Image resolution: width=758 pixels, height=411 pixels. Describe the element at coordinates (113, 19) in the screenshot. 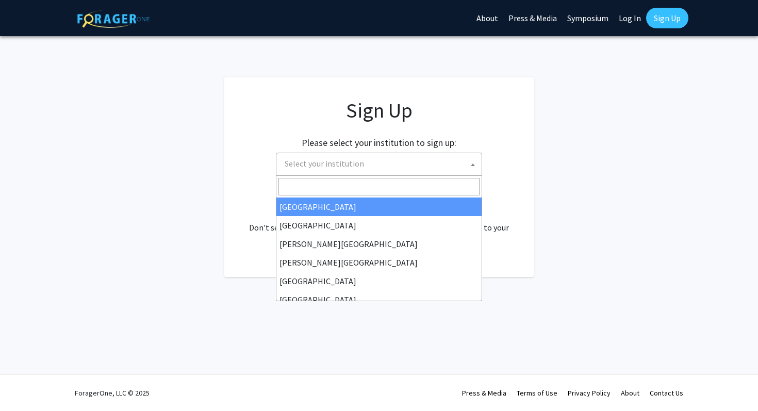

I see `img: ForagerOne Logo` at that location.